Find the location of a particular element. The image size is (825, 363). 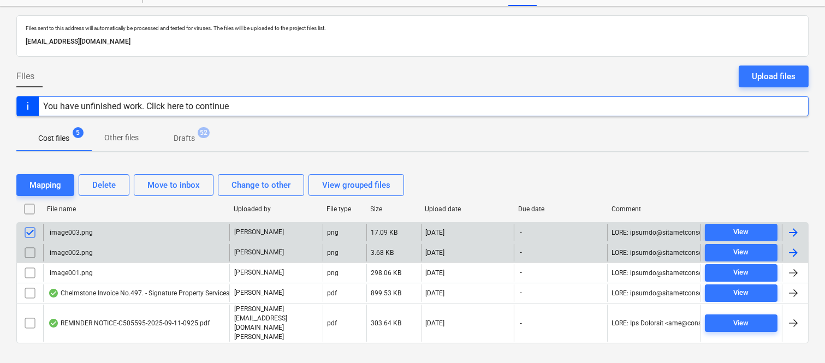

div: Change to other is located at coordinates (261, 185).